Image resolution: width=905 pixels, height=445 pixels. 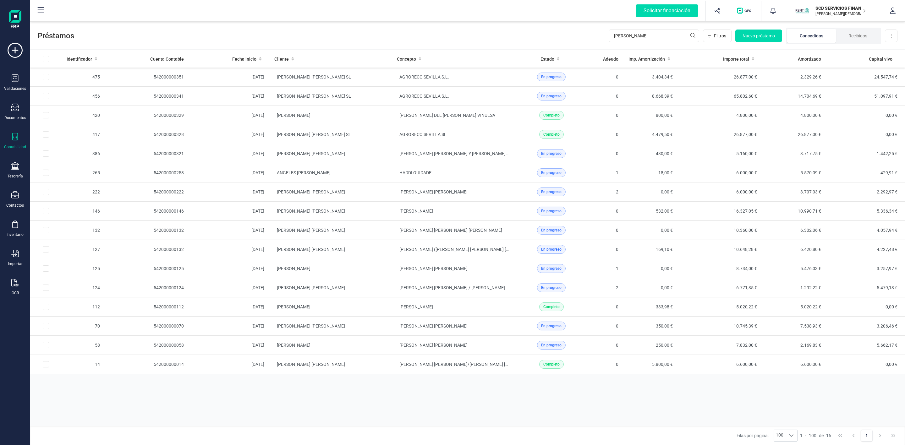 What do you see at coordinates (794, 154) in the screenshot?
I see `td: 3.717,75 €` at bounding box center [794, 154].